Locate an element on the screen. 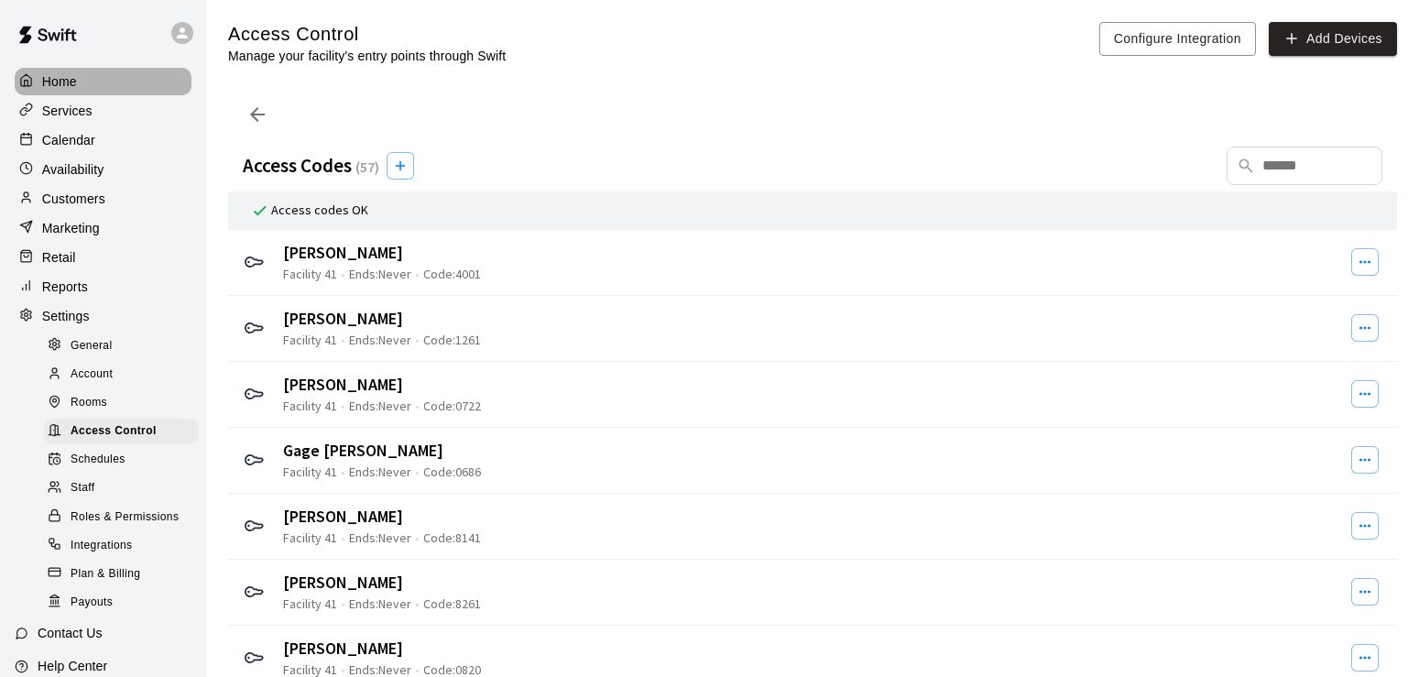 The image size is (1419, 677). a: General is located at coordinates (125, 345).